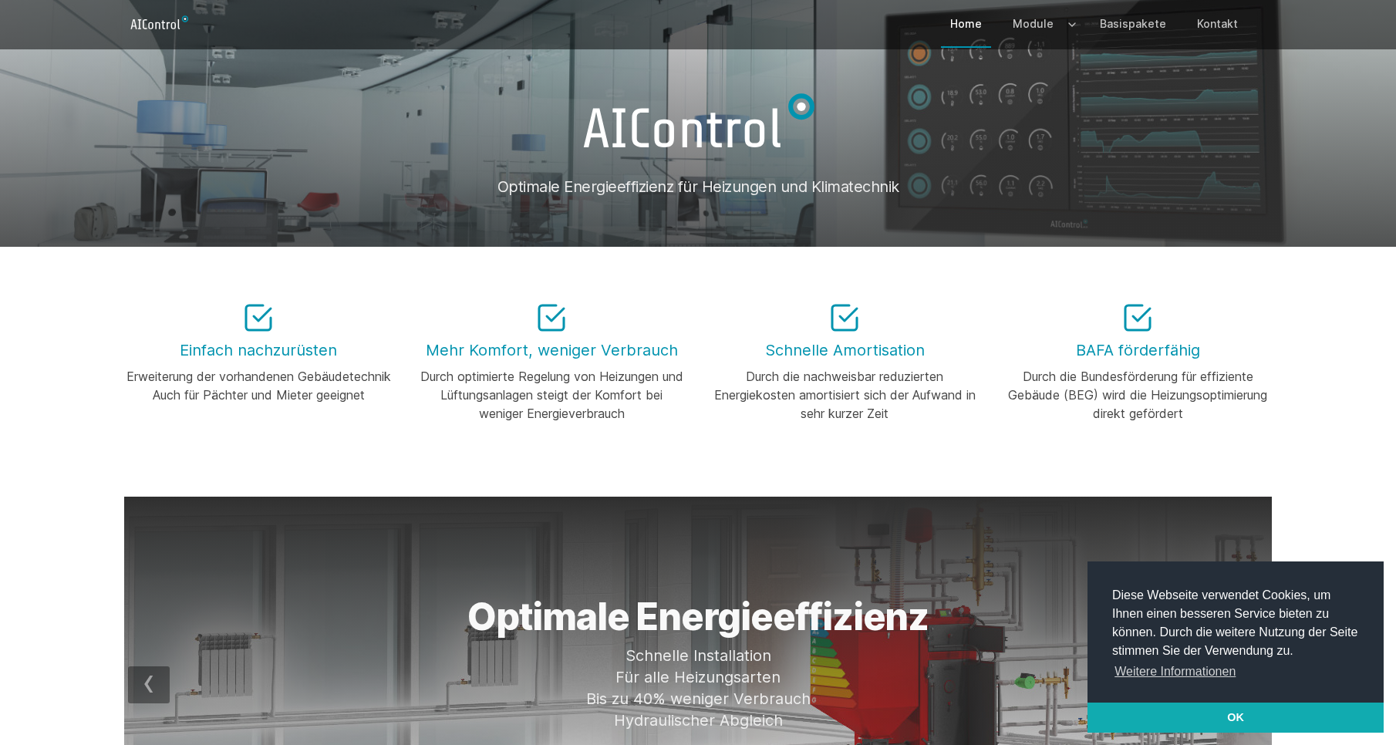  Describe the element at coordinates (698, 123) in the screenshot. I see `img: AIControl GmbH` at that location.